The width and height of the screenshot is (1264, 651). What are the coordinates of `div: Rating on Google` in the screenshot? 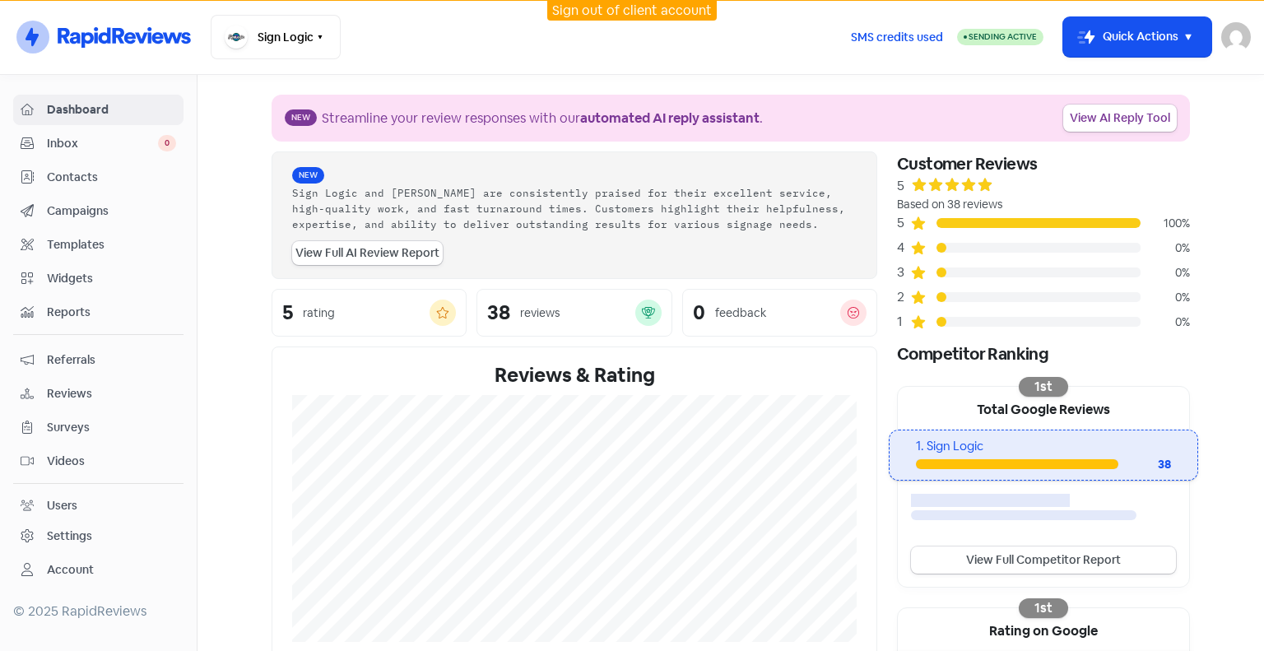 It's located at (1043, 629).